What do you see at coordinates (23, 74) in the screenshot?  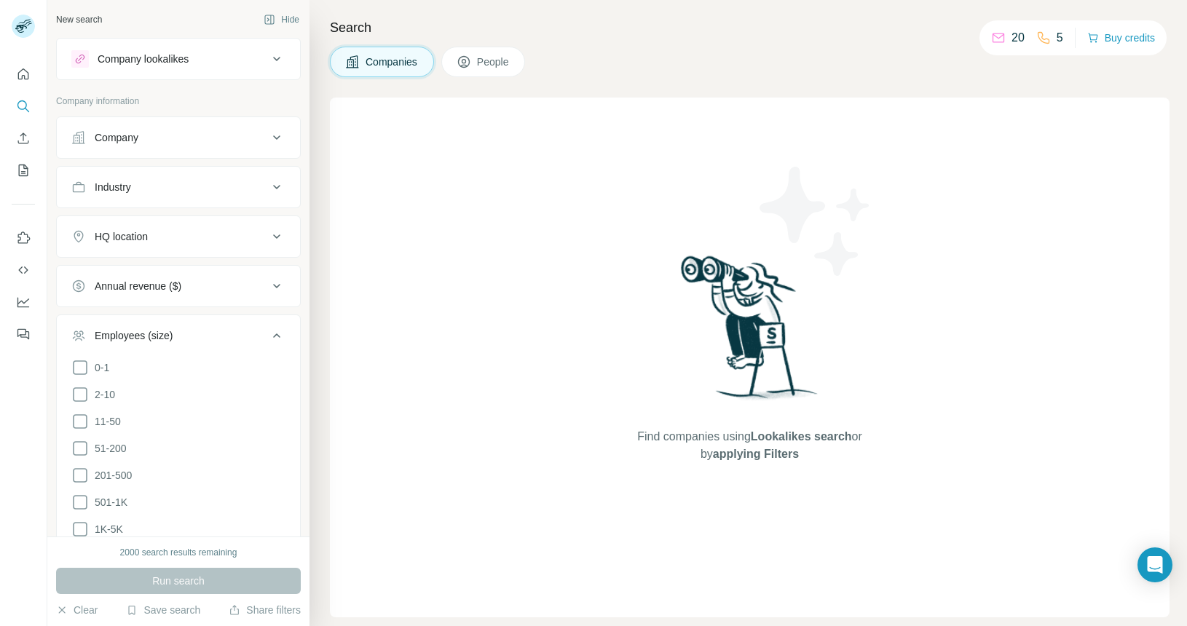 I see `button: Quick start` at bounding box center [23, 74].